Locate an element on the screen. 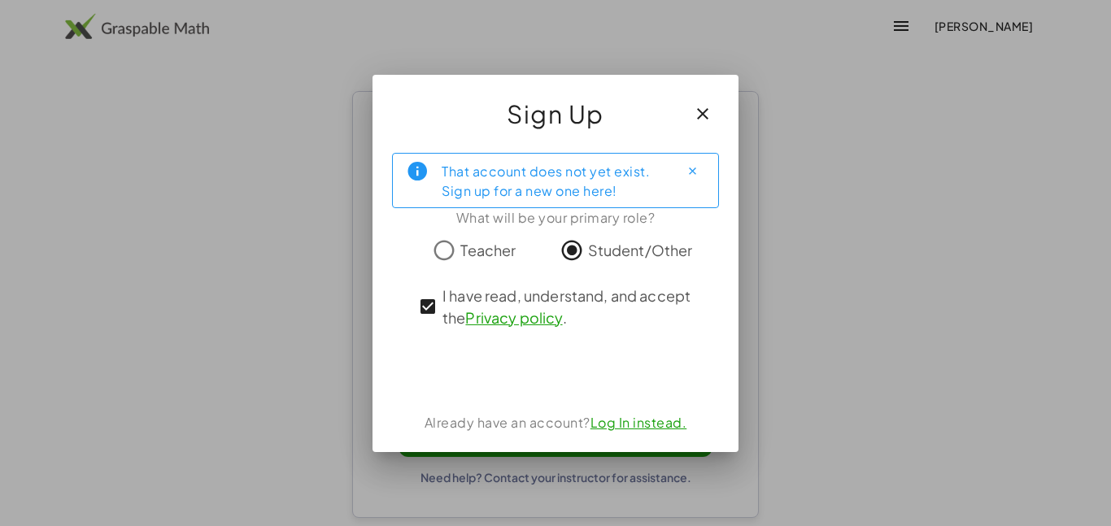 The height and width of the screenshot is (526, 1111). span: I have read, understand, and accept the . is located at coordinates (570, 307).